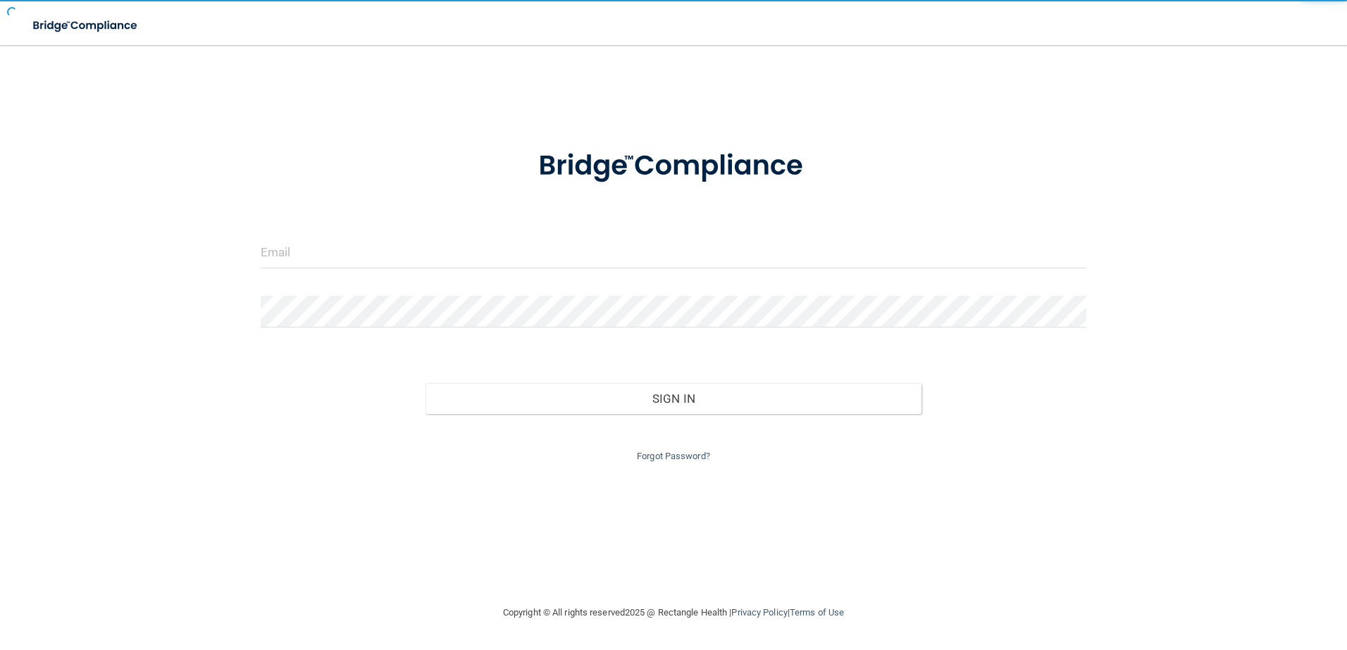 The width and height of the screenshot is (1347, 650). What do you see at coordinates (759, 612) in the screenshot?
I see `a: Privacy Policy` at bounding box center [759, 612].